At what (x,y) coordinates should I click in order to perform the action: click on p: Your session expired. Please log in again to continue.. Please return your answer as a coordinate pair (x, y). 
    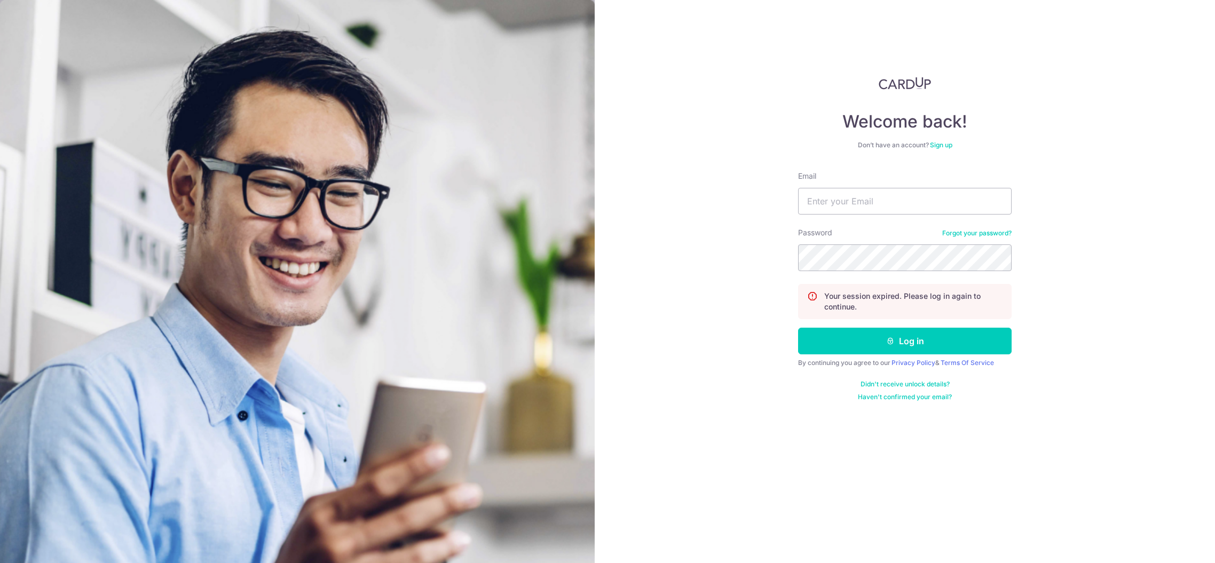
    Looking at the image, I should click on (913, 302).